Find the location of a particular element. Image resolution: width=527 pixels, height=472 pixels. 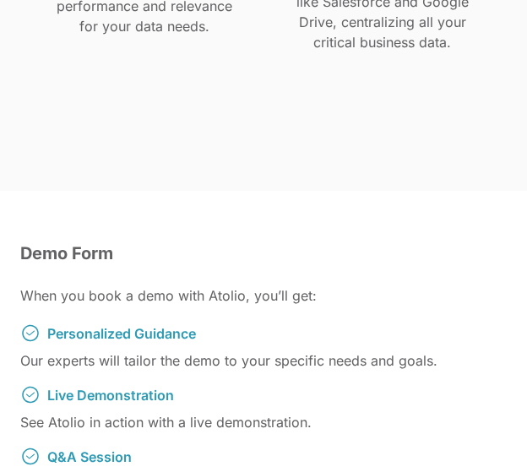

p: Our experts will tailor the demo to your specific needs and goals. is located at coordinates (264, 361).